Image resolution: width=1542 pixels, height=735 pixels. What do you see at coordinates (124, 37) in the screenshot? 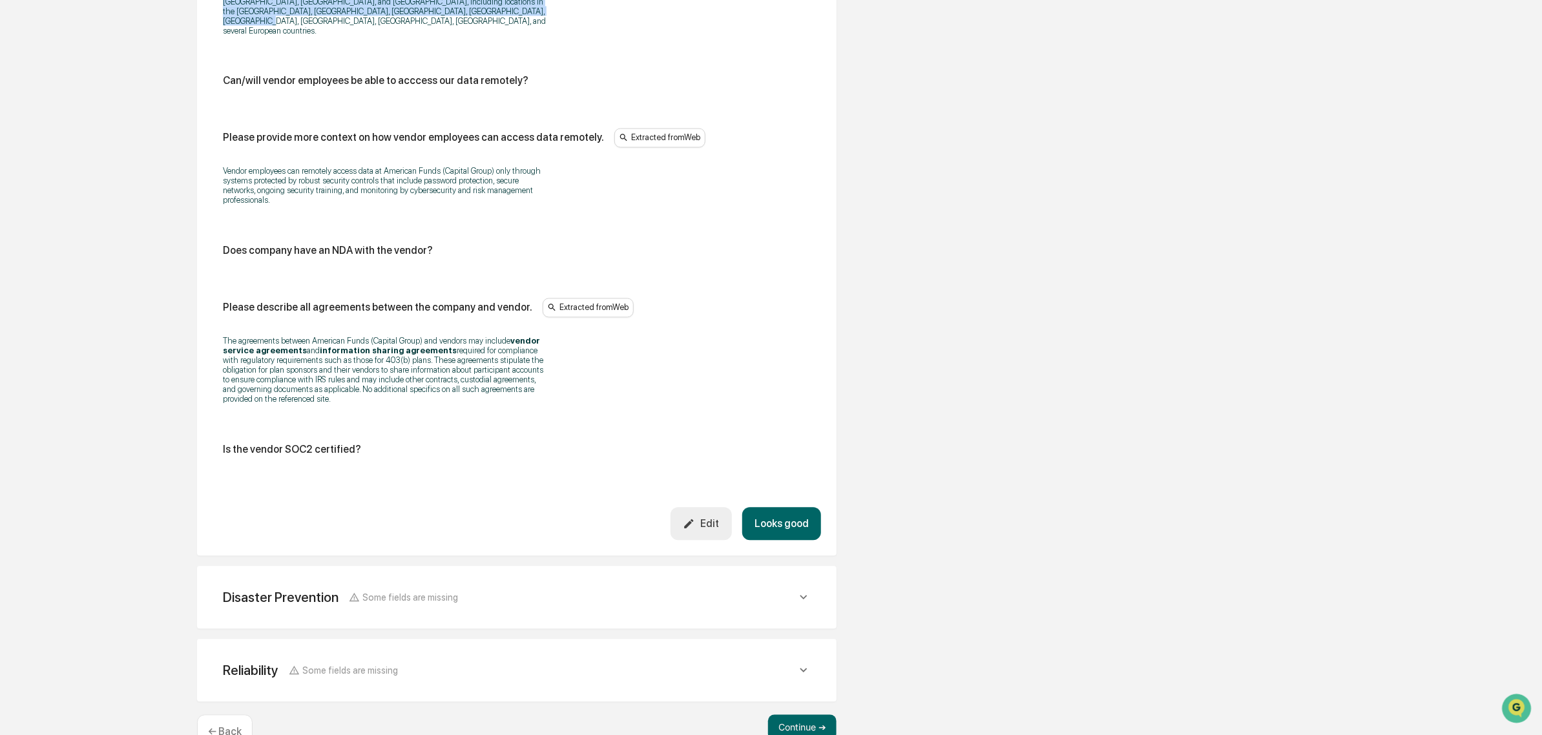
I see `p: How can we help?` at bounding box center [124, 37].